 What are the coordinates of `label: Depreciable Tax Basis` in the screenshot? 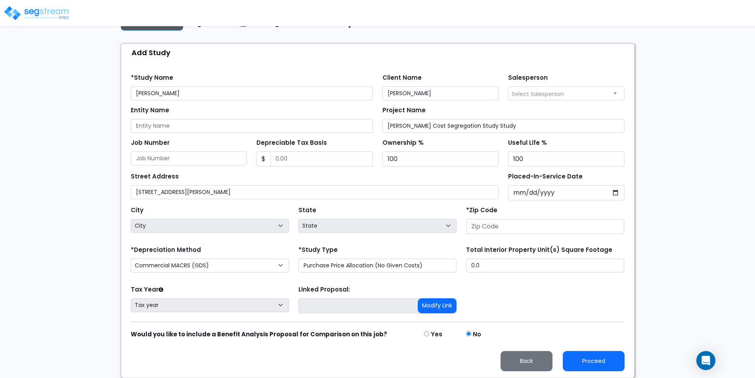 It's located at (292, 143).